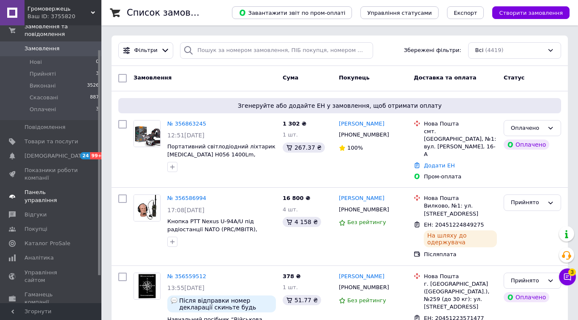 The height and width of the screenshot is (320, 578). What do you see at coordinates (439, 165) in the screenshot?
I see `a: Додати ЕН` at bounding box center [439, 165].